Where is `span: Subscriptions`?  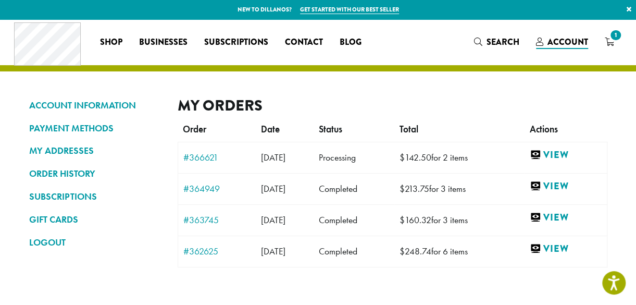
span: Subscriptions is located at coordinates (236, 42).